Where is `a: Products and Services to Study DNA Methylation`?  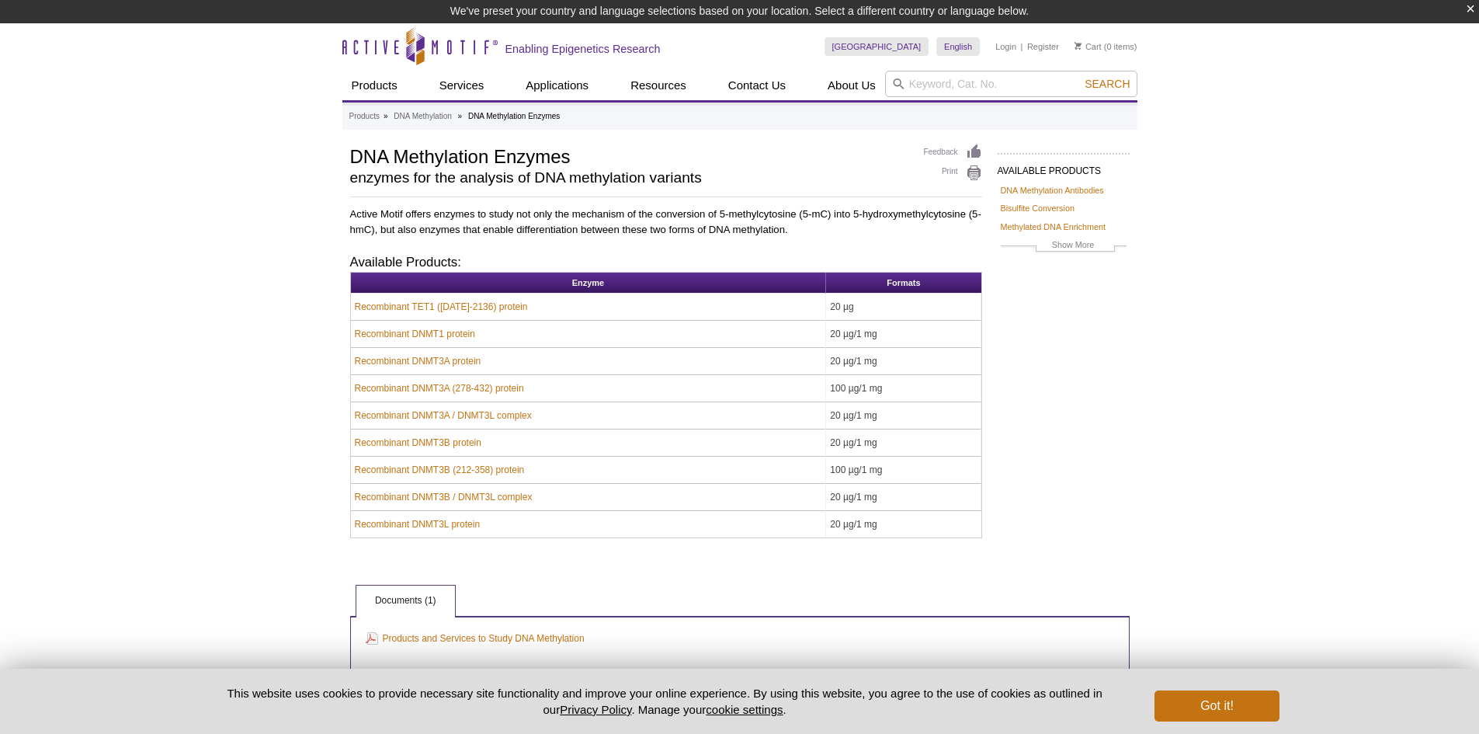 a: Products and Services to Study DNA Methylation is located at coordinates (475, 638).